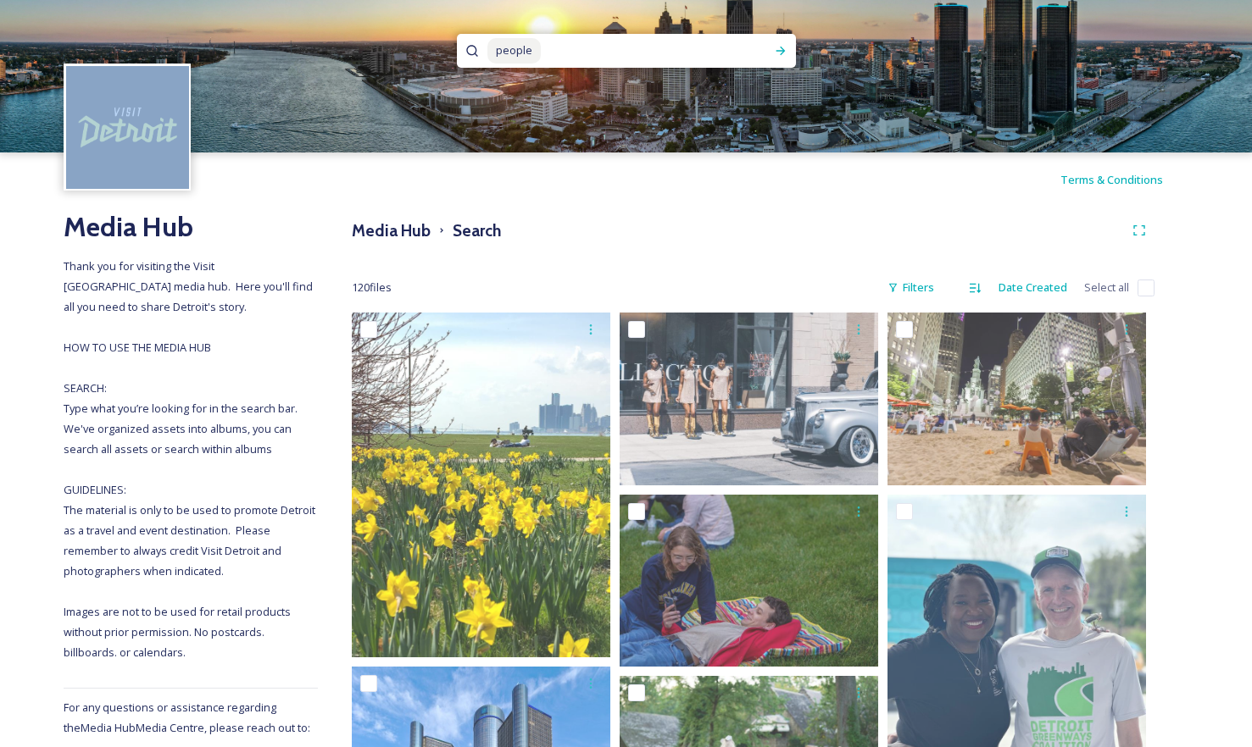 The width and height of the screenshot is (1252, 747). Describe the element at coordinates (1106, 287) in the screenshot. I see `span: Select all` at that location.